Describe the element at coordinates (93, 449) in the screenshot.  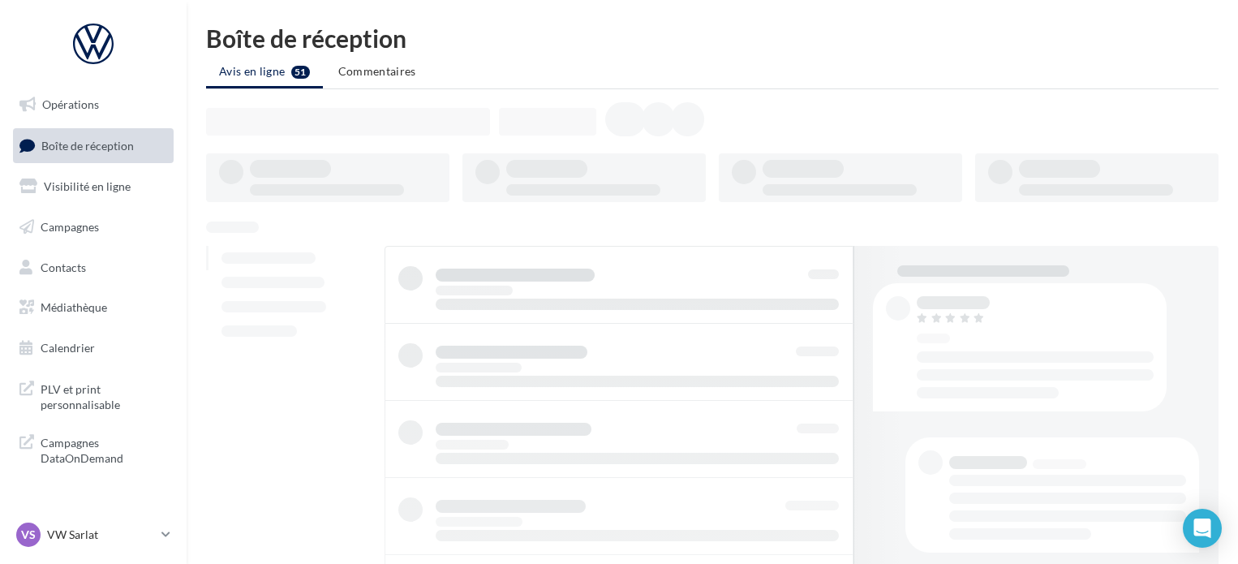
I see `a: Campagnes DataOnDemand` at that location.